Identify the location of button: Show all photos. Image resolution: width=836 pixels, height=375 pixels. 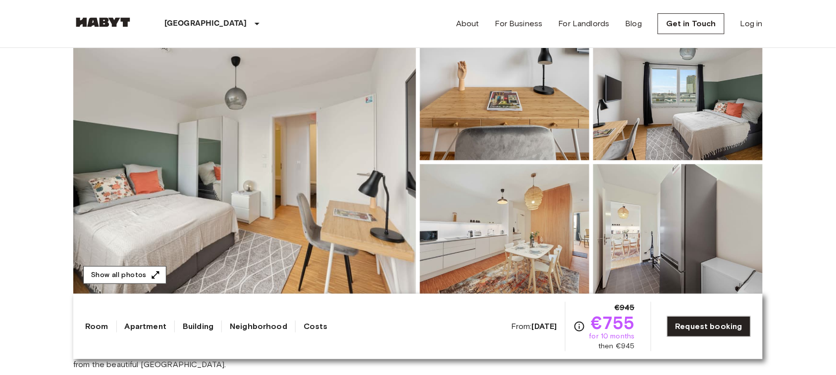
(125, 275).